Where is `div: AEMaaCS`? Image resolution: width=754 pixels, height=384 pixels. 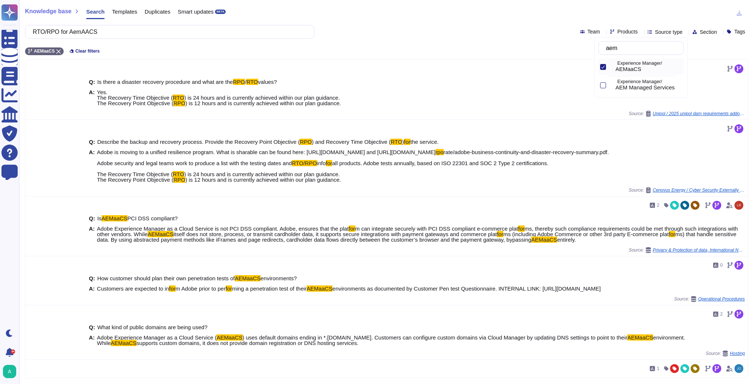
div: AEMaaCS is located at coordinates (647, 67).